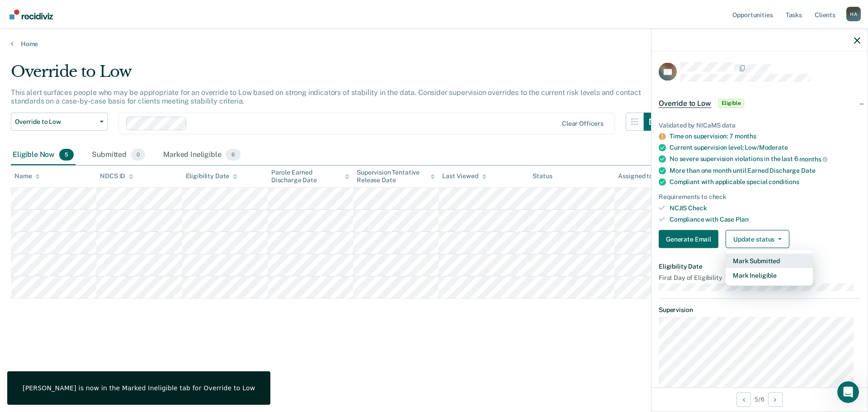 The height and width of the screenshot is (412, 868). Describe the element at coordinates (784, 181) in the screenshot. I see `span: conditions` at that location.